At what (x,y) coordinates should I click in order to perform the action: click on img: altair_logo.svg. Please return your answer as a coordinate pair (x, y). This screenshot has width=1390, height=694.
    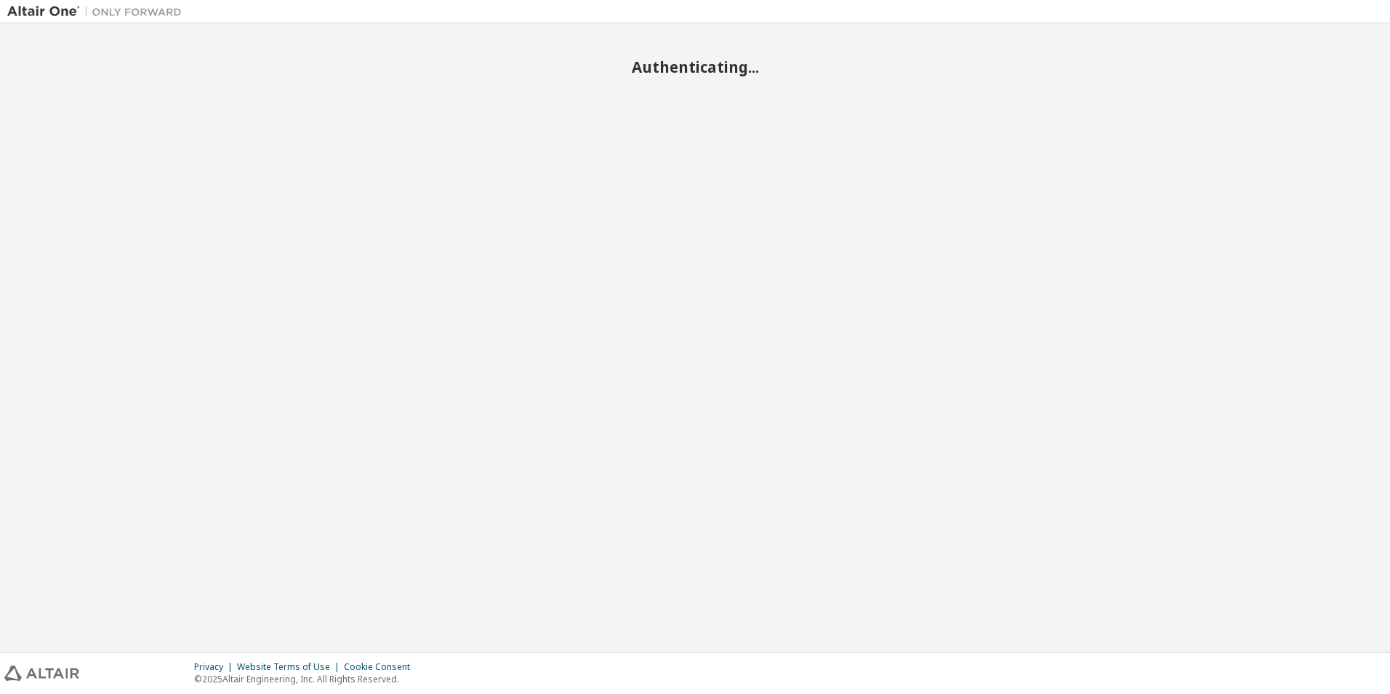
    Looking at the image, I should click on (41, 673).